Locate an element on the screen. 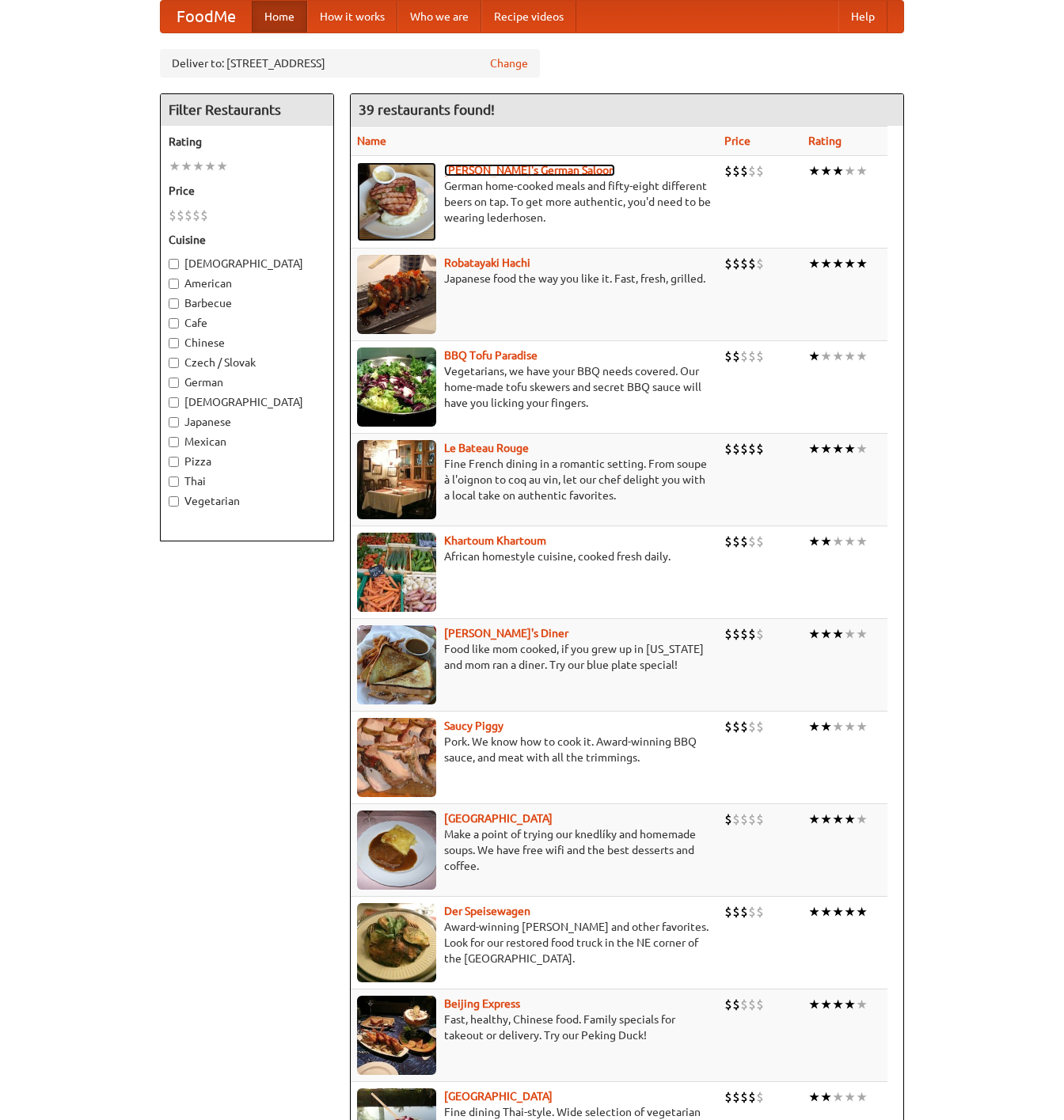 The width and height of the screenshot is (1064, 1120). input: American is located at coordinates (173, 283).